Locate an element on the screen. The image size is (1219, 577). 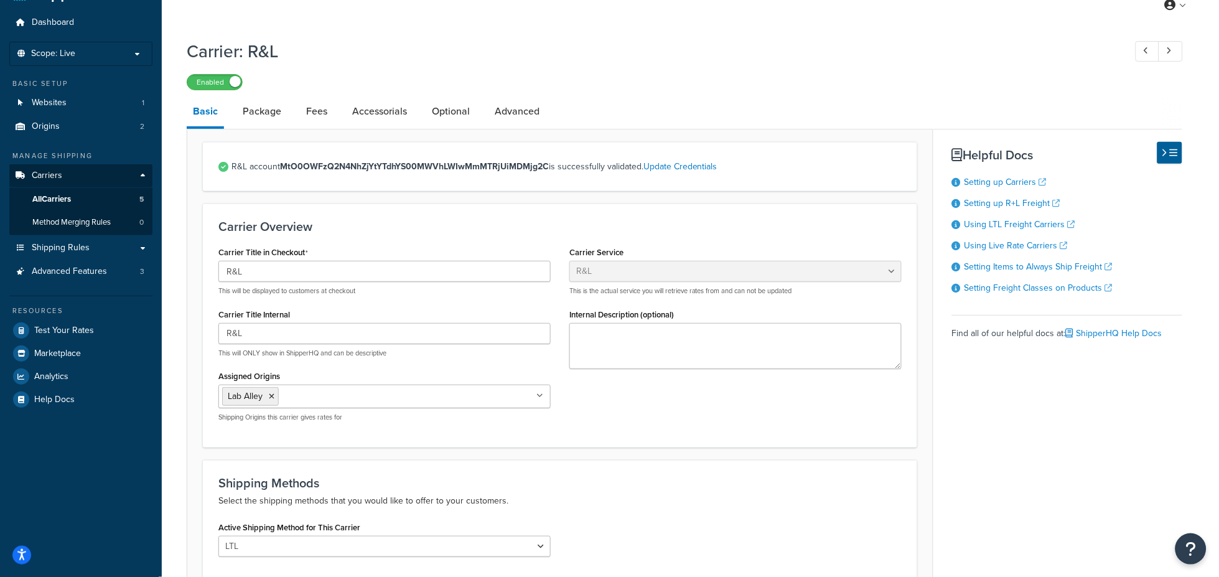
a: Optional is located at coordinates (450, 111).